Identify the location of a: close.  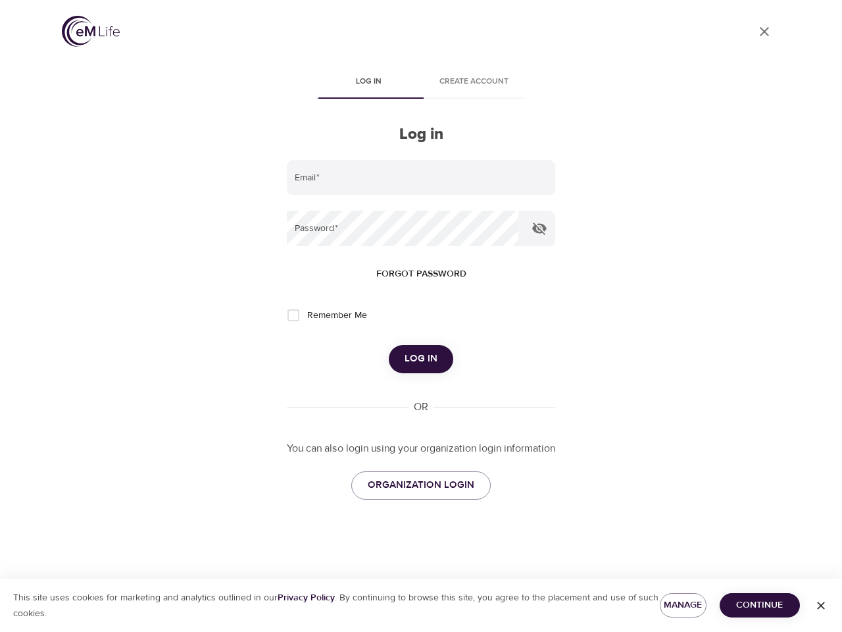
(765, 32).